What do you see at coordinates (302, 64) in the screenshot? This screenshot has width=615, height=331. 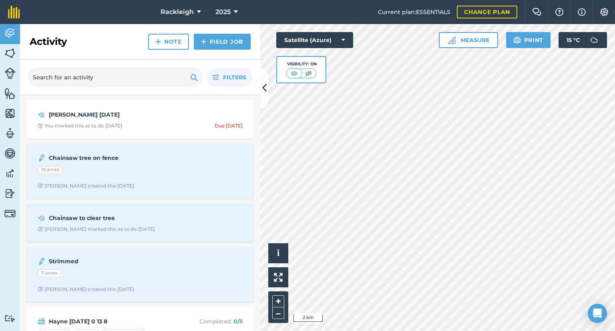 I see `div: Visibility: On` at bounding box center [302, 64].